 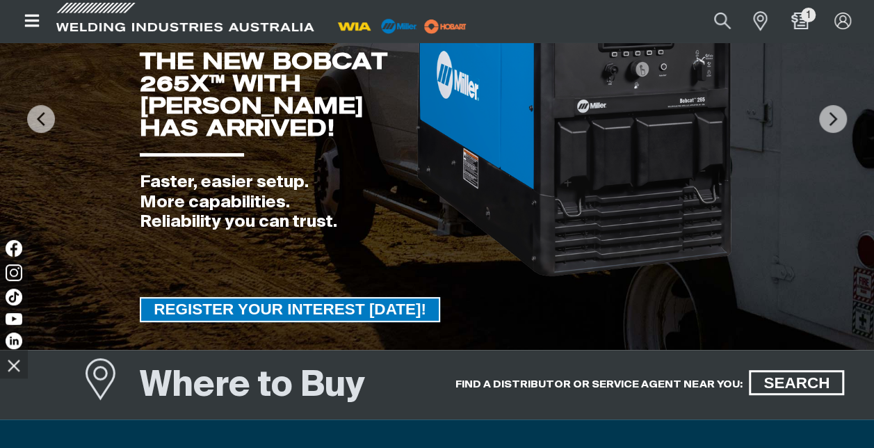 What do you see at coordinates (14, 248) in the screenshot?
I see `img: Facebook` at bounding box center [14, 248].